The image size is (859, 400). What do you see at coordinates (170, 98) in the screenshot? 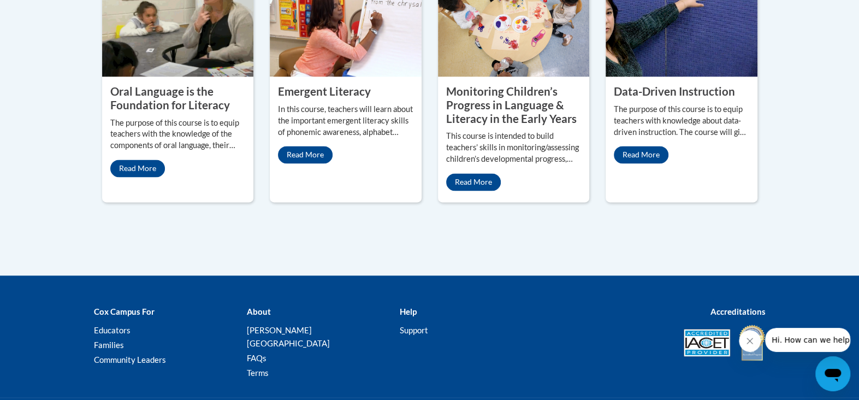
I see `property: Oral Language is the Foundation for Literacy` at bounding box center [170, 98].